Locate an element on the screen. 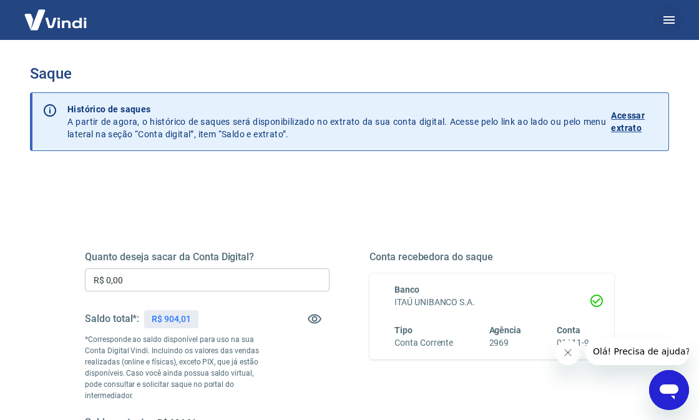 The width and height of the screenshot is (699, 420). h5: Quanto deseja sacar da Conta Digital? is located at coordinates (207, 257).